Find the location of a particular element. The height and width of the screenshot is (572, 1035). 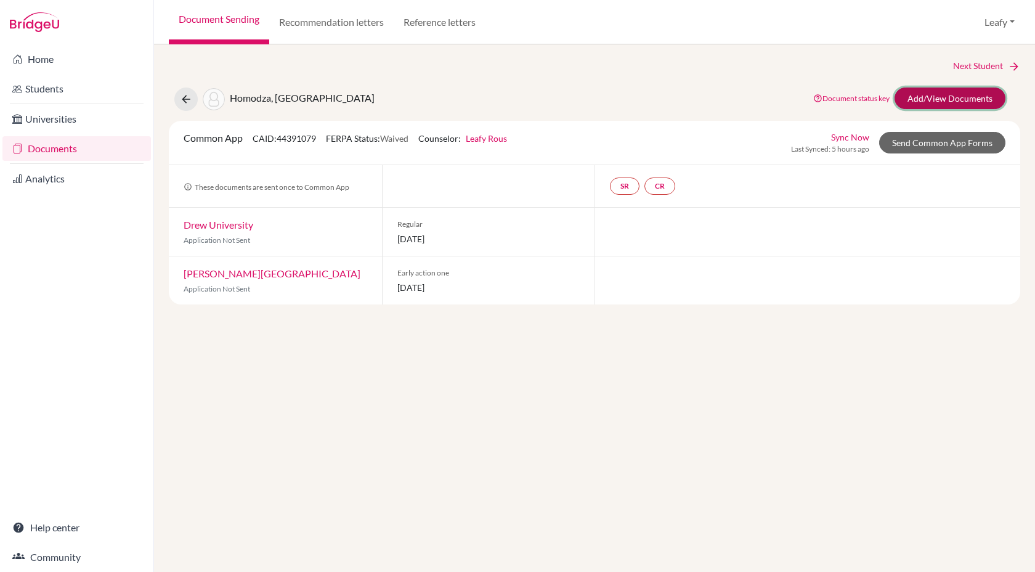

a: Sync Now is located at coordinates (850, 137).